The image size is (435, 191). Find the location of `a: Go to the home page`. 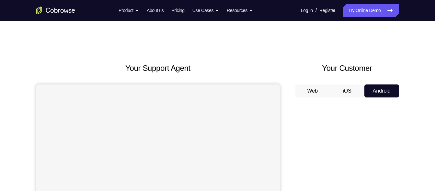

a: Go to the home page is located at coordinates (56, 10).